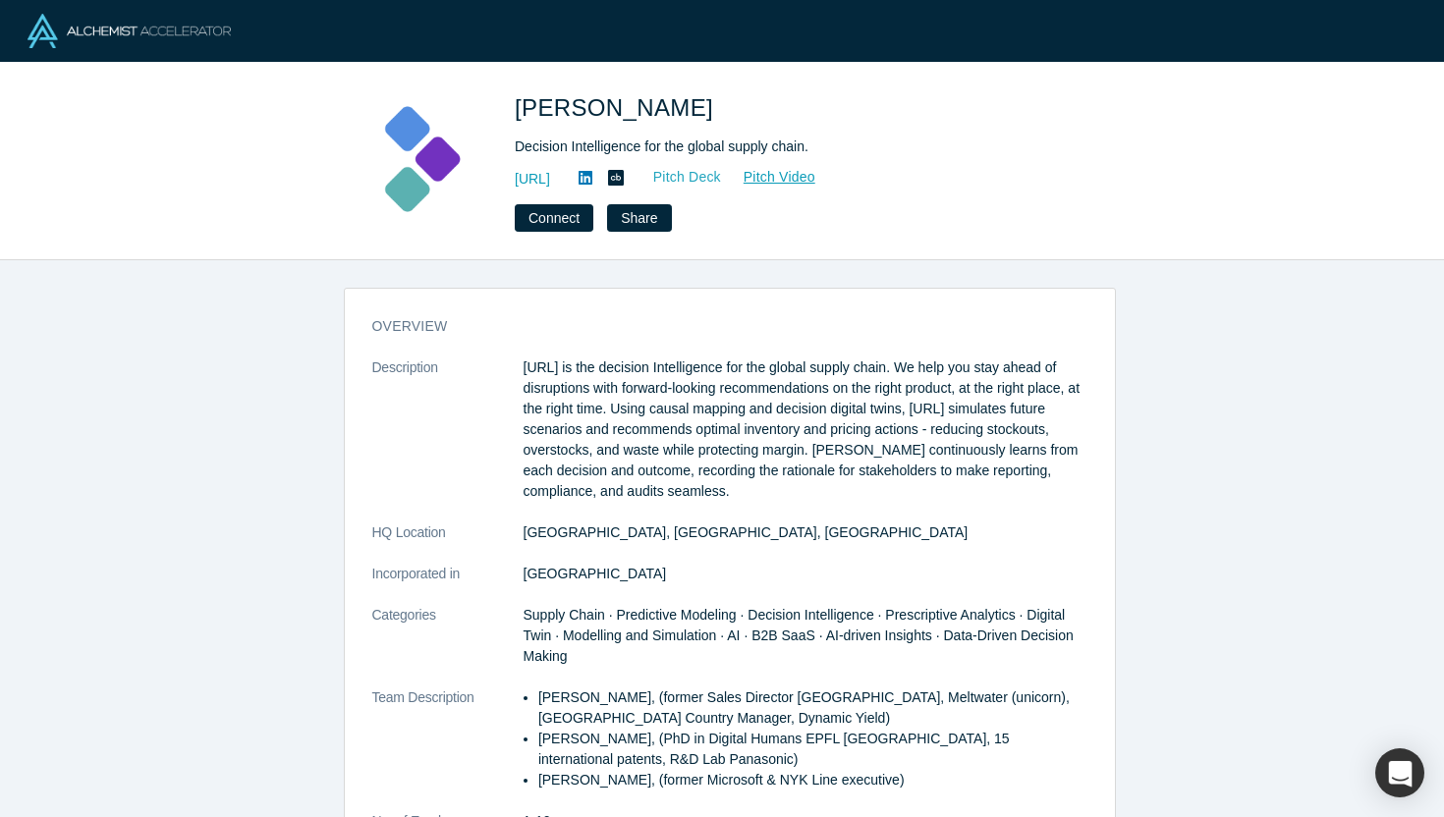  What do you see at coordinates (448, 440) in the screenshot?
I see `dt: Description` at bounding box center [448, 440].